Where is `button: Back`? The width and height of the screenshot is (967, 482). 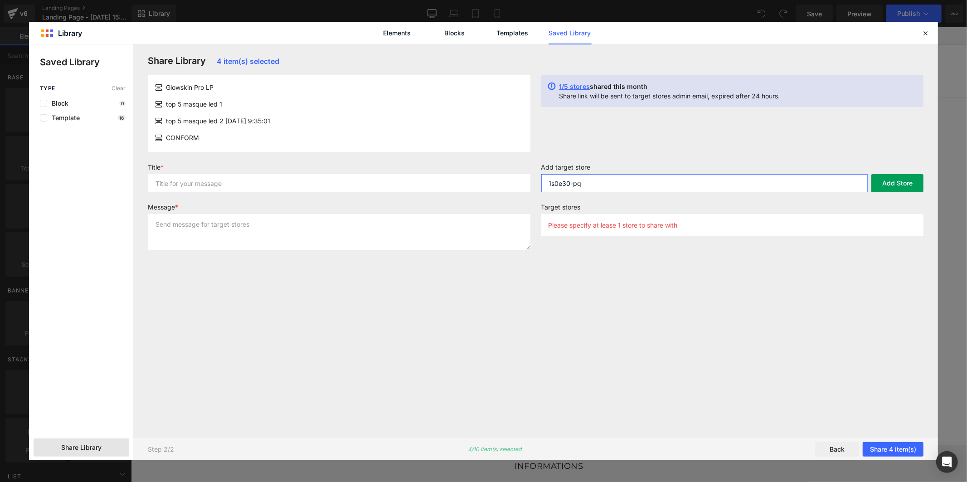
button: Back is located at coordinates (837, 449).